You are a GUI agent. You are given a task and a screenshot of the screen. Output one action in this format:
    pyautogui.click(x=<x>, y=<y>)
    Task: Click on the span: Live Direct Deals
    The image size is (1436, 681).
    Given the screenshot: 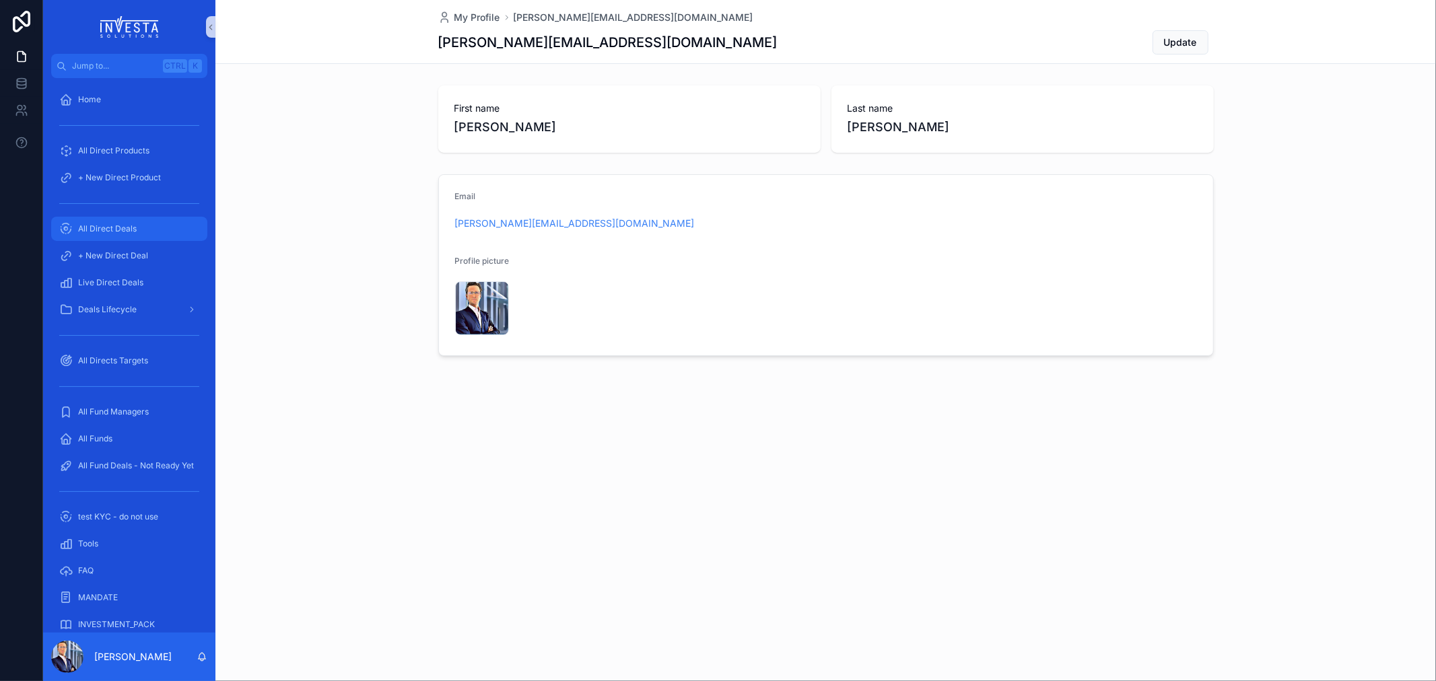 What is the action you would take?
    pyautogui.click(x=110, y=283)
    